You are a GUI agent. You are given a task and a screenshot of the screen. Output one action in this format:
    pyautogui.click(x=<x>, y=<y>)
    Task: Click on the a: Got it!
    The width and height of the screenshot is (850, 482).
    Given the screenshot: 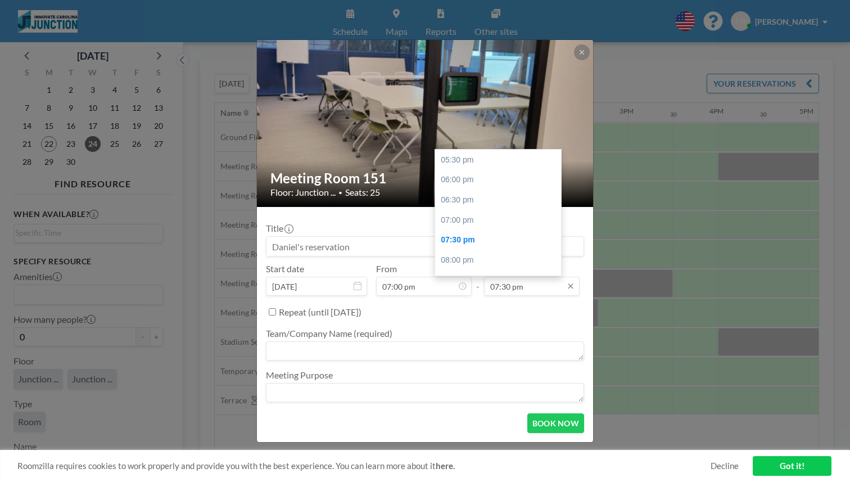 What is the action you would take?
    pyautogui.click(x=792, y=465)
    